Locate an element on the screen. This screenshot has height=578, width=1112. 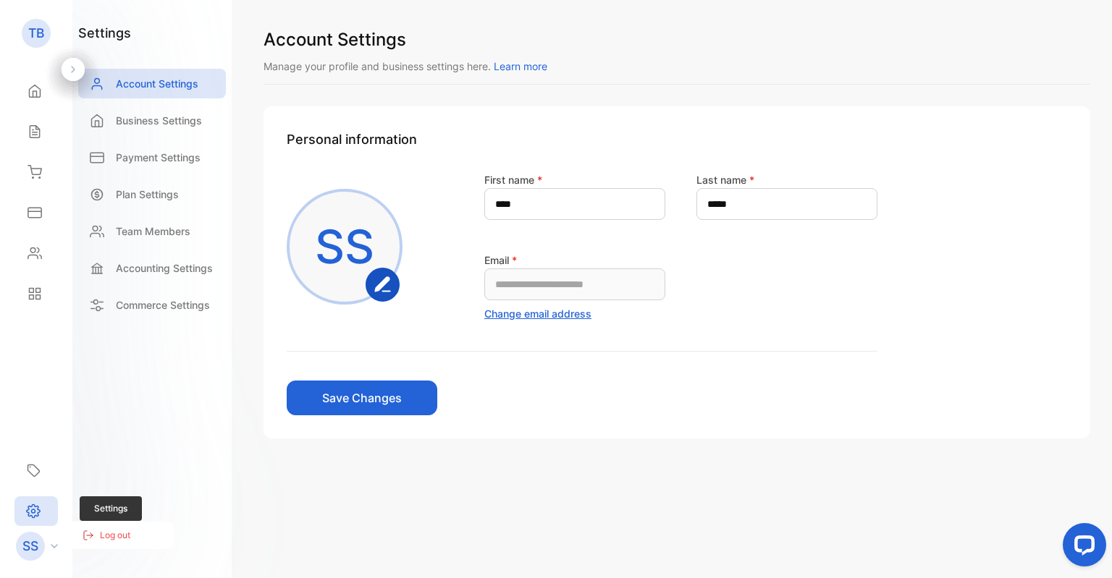
p: Team Members is located at coordinates (153, 231).